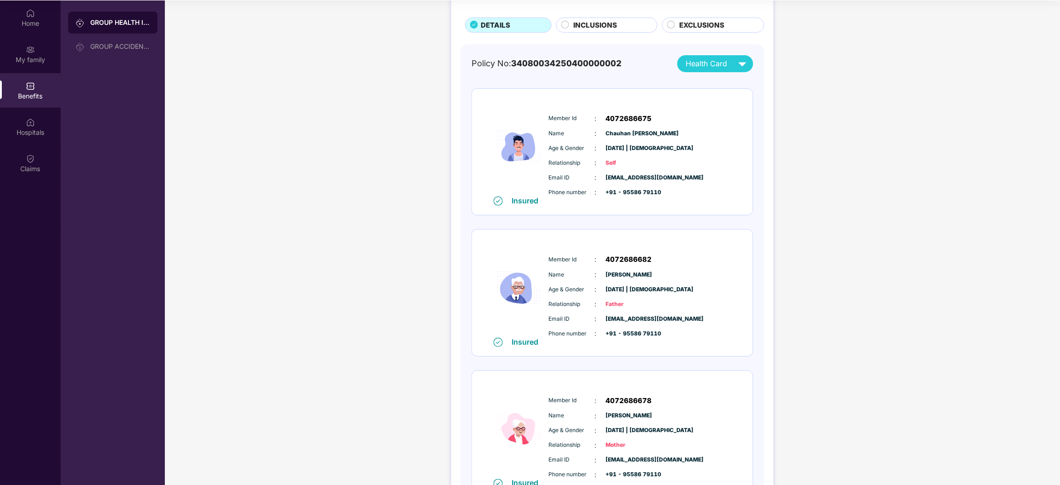  What do you see at coordinates (547, 64) in the screenshot?
I see `div: Policy No:` at bounding box center [547, 64].